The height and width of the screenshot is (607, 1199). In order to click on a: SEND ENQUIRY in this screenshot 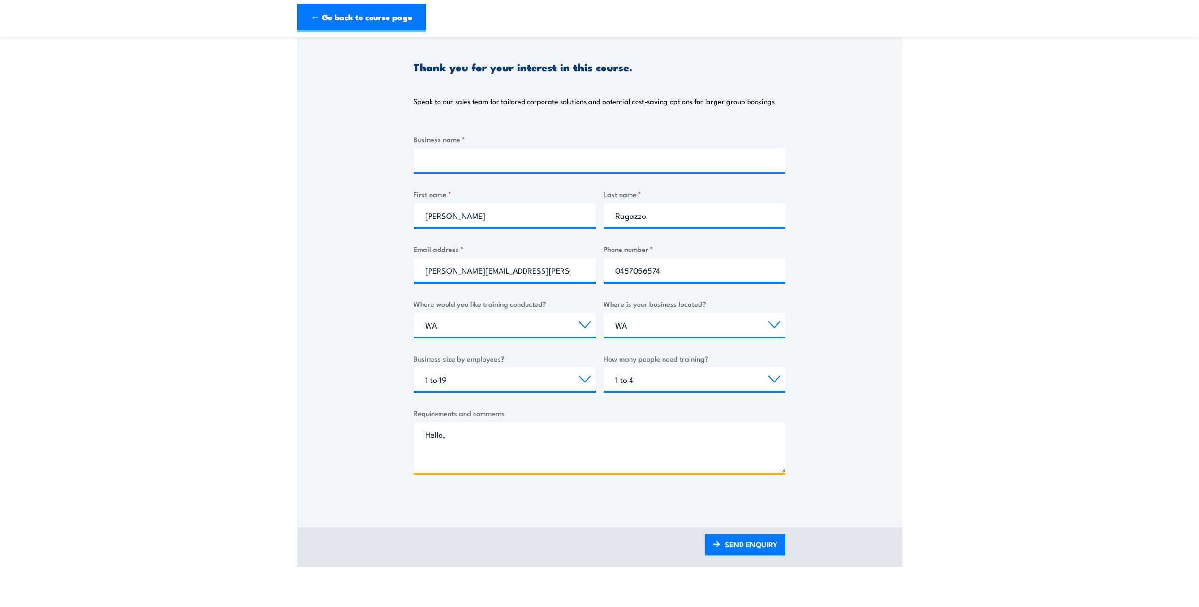, I will do `click(745, 545)`.